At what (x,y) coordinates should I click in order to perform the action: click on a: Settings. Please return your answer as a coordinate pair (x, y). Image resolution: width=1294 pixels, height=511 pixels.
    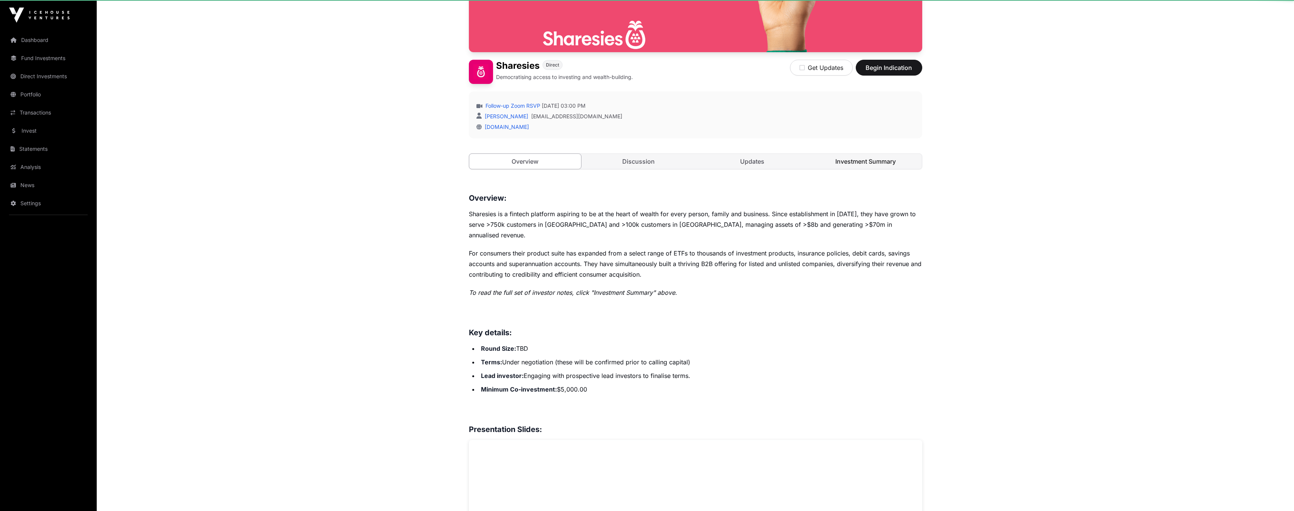
    Looking at the image, I should click on (48, 203).